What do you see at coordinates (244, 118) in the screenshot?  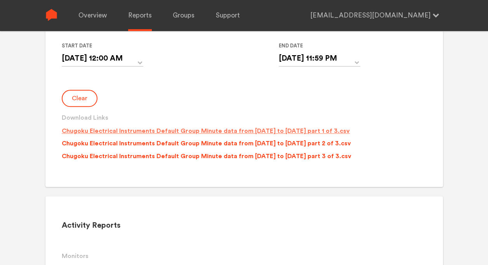 I see `h3: Download Links` at bounding box center [244, 118].